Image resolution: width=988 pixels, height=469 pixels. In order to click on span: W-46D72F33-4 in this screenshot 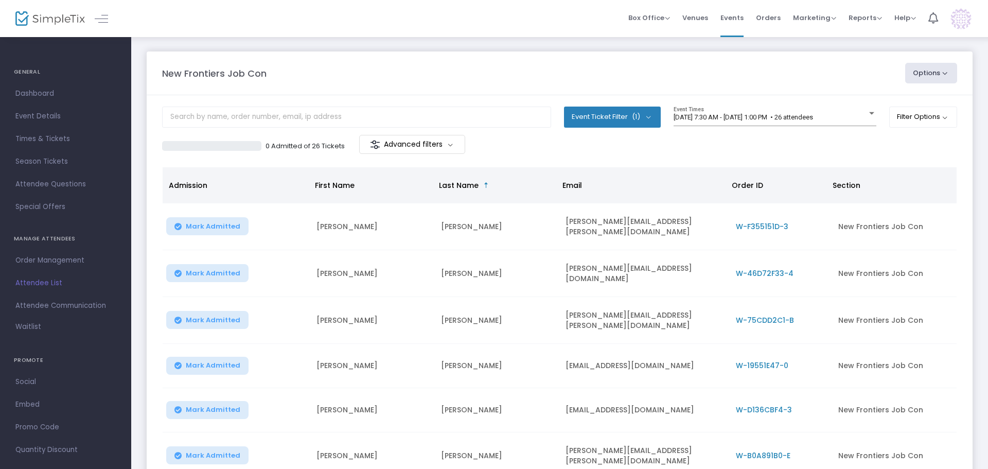, I will do `click(765, 273)`.